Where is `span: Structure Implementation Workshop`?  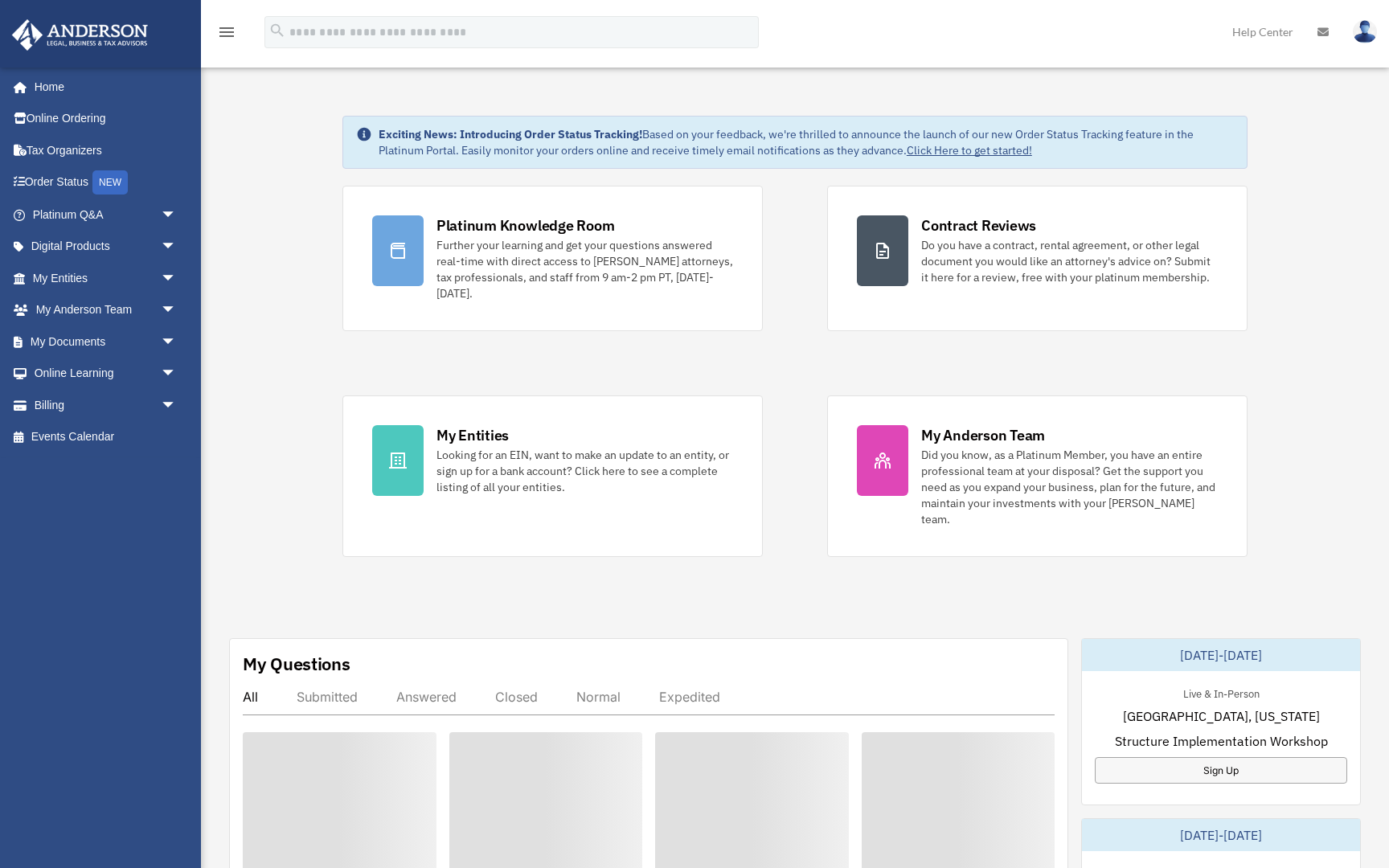 span: Structure Implementation Workshop is located at coordinates (1220, 740).